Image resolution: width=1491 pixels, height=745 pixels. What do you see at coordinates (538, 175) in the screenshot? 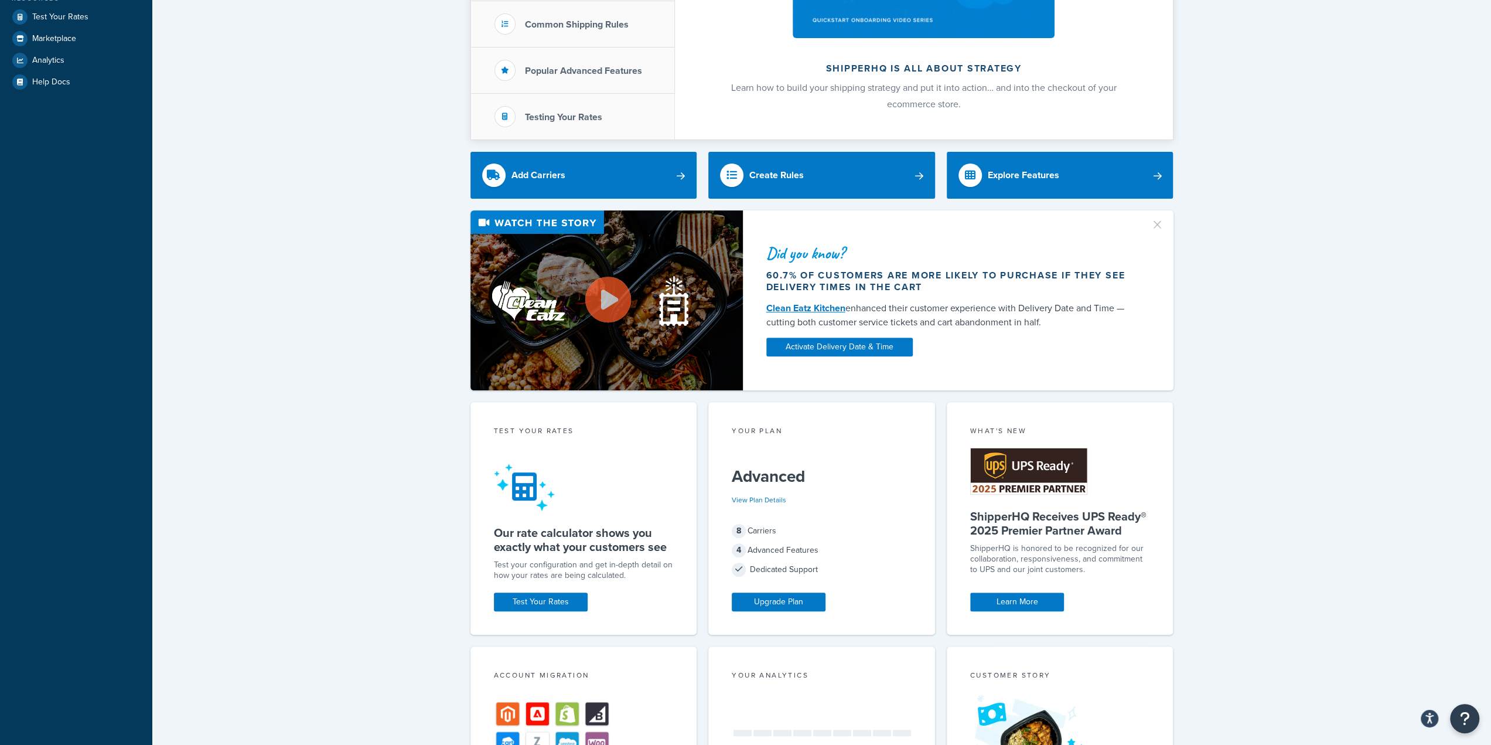
I see `div: Add Carriers` at bounding box center [538, 175].